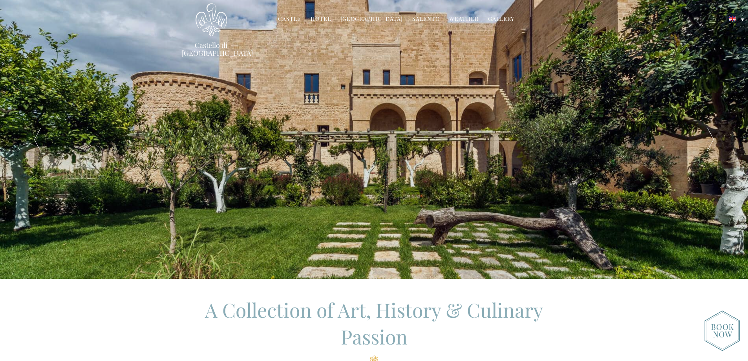 The height and width of the screenshot is (361, 748). Describe the element at coordinates (501, 19) in the screenshot. I see `a: Gallery` at that location.